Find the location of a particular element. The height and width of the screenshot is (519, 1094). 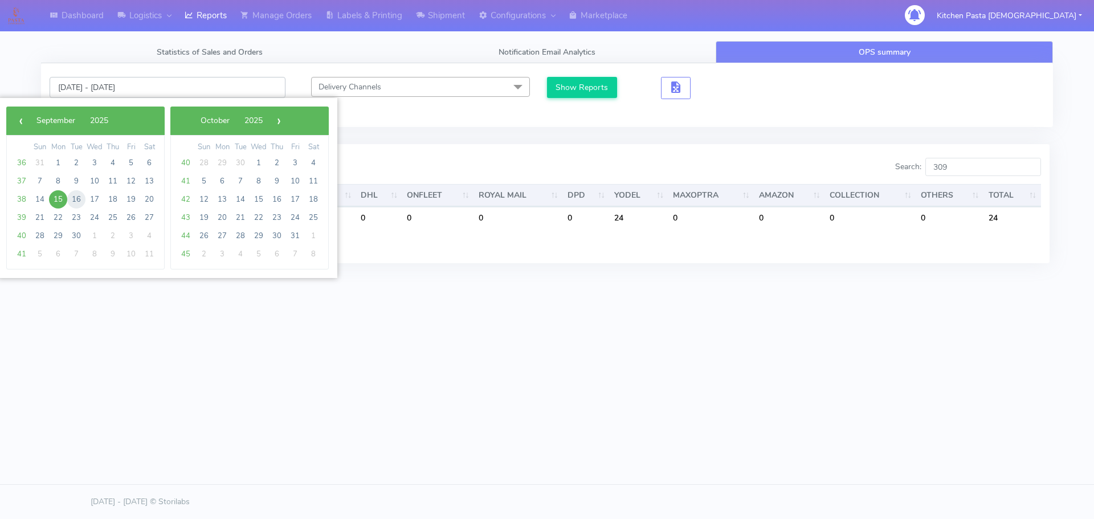

span: September is located at coordinates (56, 120).